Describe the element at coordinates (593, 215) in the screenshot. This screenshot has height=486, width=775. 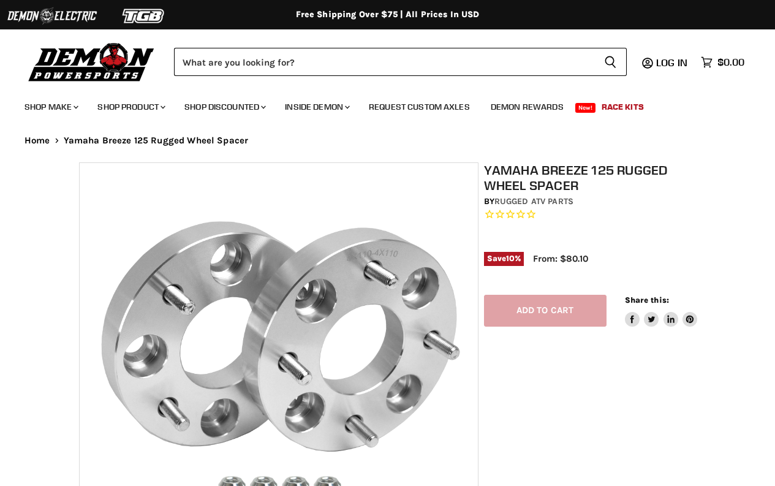
I see `span: Rated 0.0 out of 5 stars 0 reviews` at that location.